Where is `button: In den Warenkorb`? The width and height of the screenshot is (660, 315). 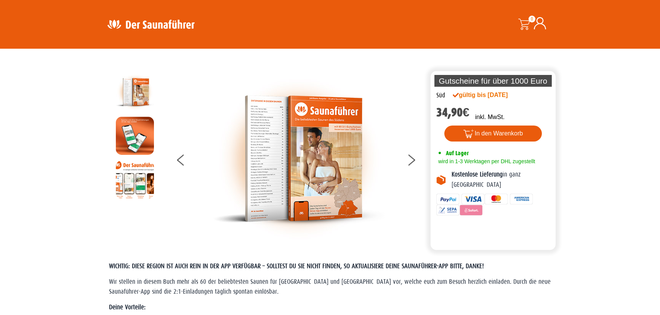 button: In den Warenkorb is located at coordinates (493, 134).